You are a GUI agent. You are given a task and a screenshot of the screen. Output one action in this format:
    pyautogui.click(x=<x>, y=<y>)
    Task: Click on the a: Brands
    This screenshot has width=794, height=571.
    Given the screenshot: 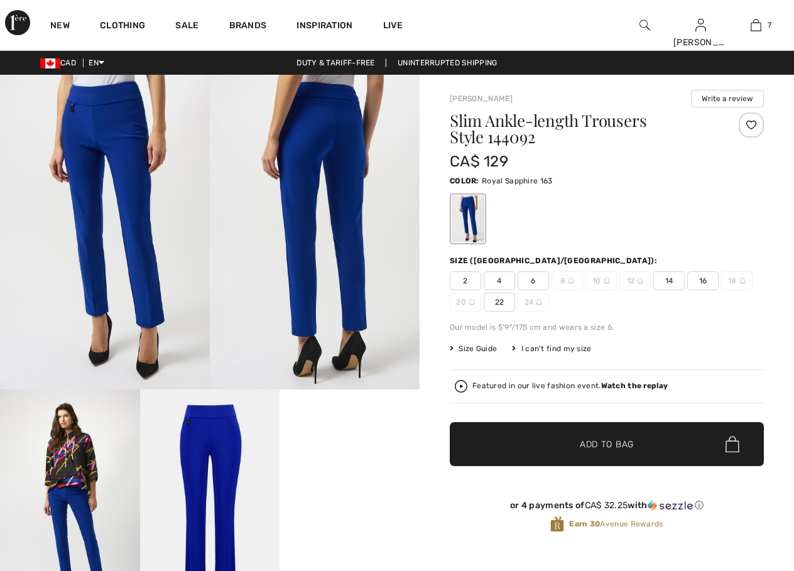 What is the action you would take?
    pyautogui.click(x=248, y=26)
    